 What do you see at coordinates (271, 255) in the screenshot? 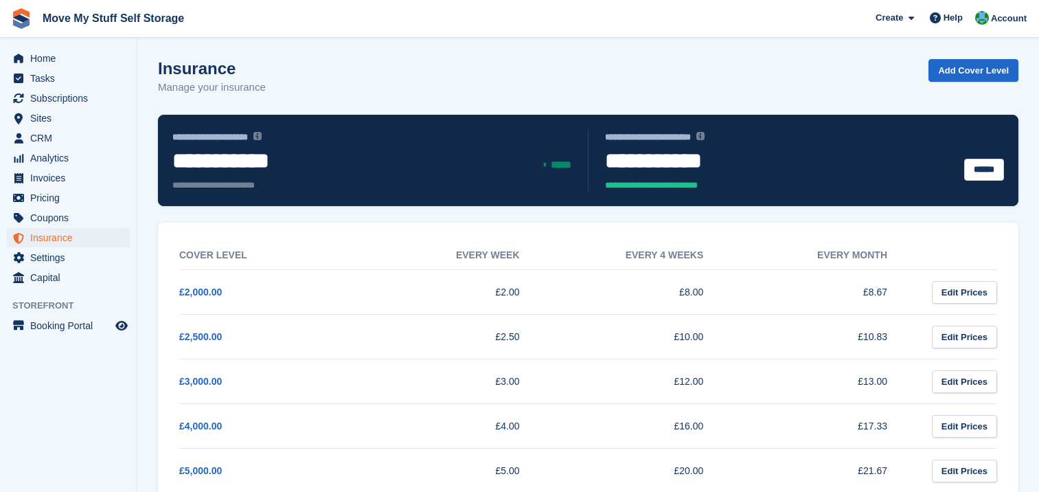
I see `th: Cover Level` at bounding box center [271, 255].